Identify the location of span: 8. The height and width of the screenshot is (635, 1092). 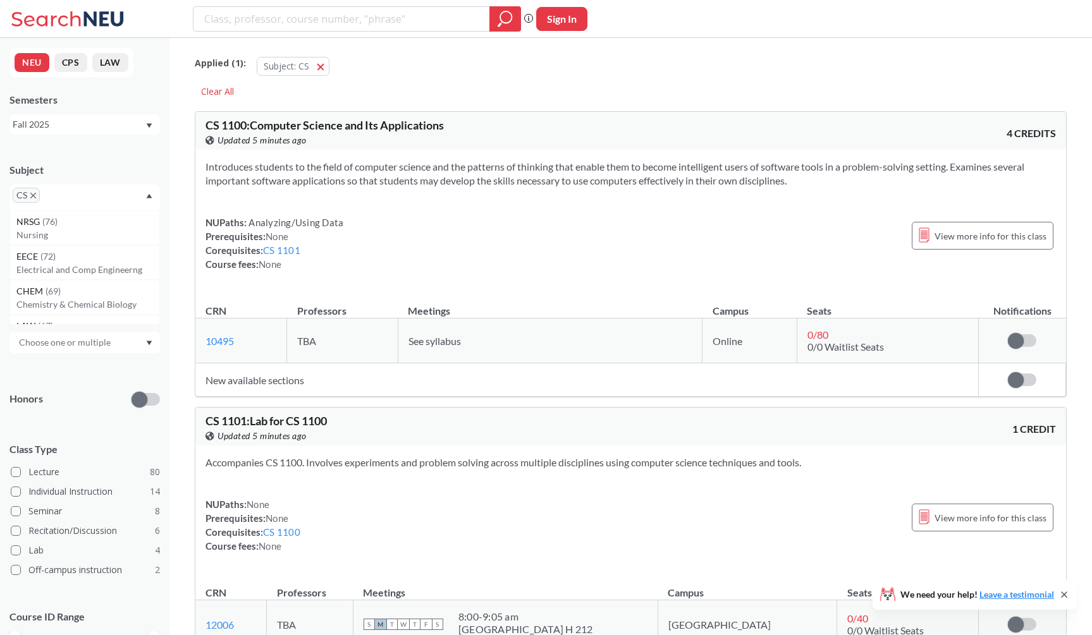
(157, 511).